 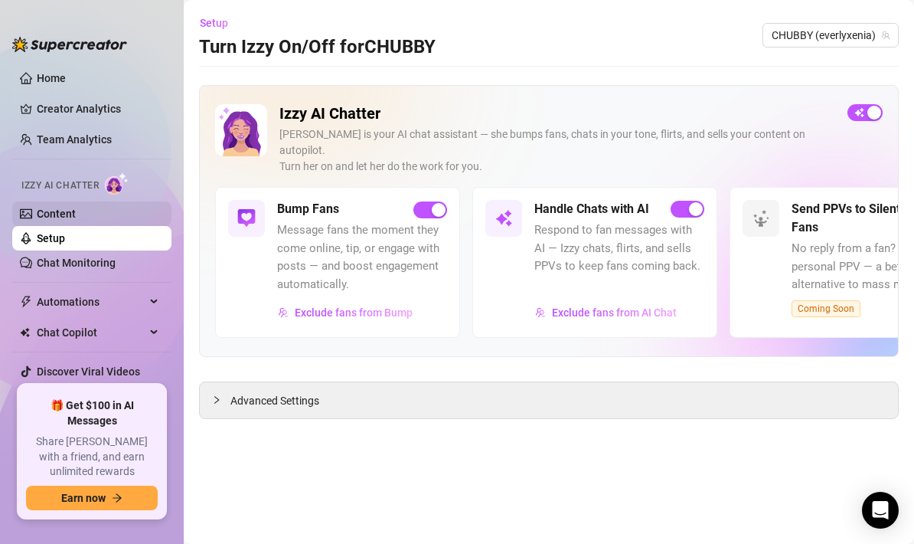 I want to click on h5: Handle Chats with AI, so click(x=592, y=209).